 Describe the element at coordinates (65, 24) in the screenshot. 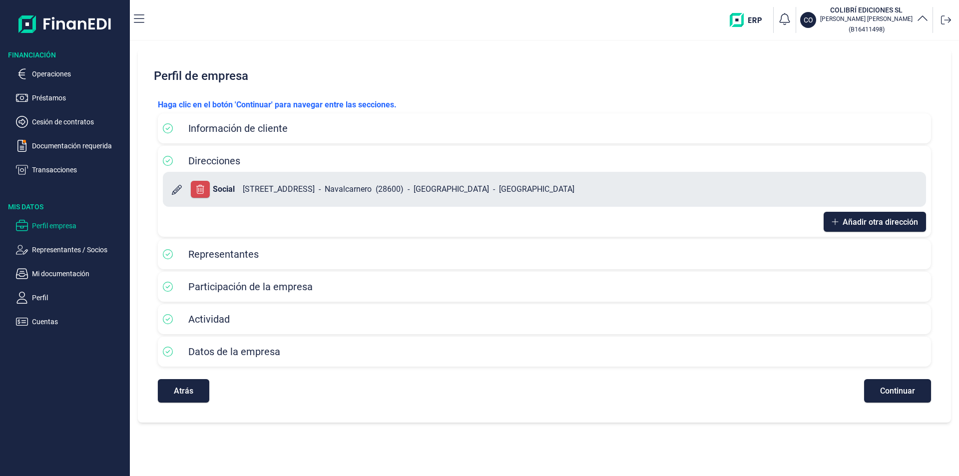

I see `img: Logo de aplicación` at that location.